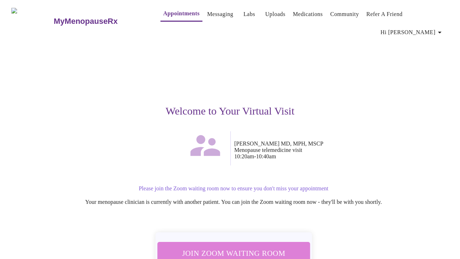  I want to click on a: Uploads, so click(275, 14).